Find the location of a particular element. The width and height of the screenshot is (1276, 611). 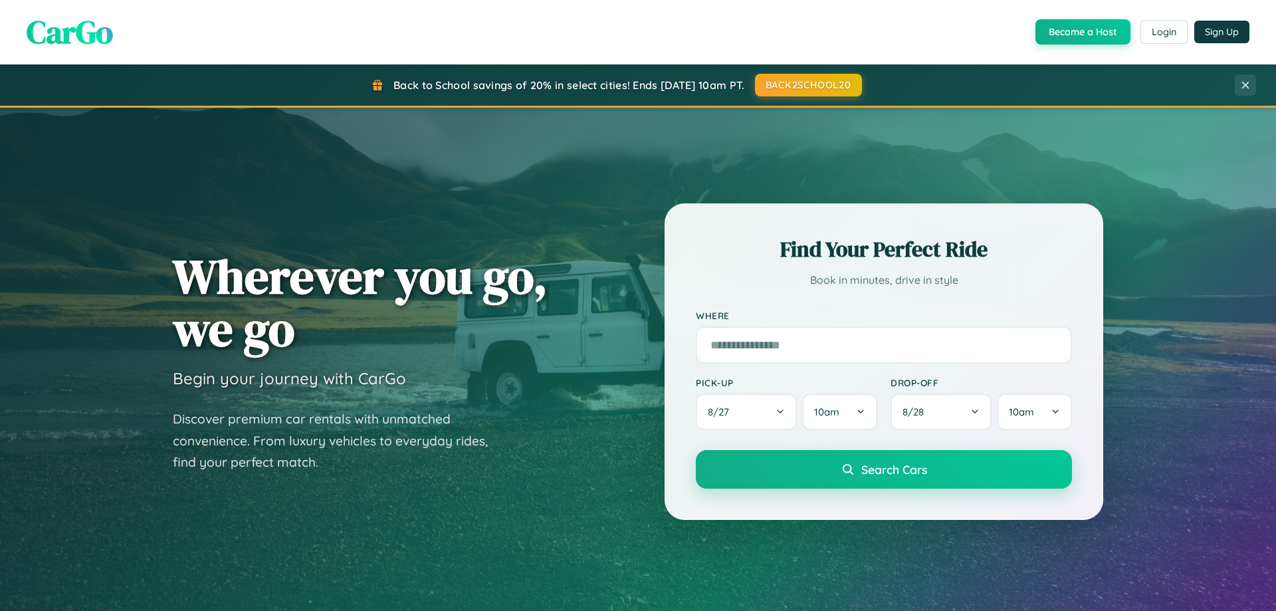

button: 8/27 is located at coordinates (746, 411).